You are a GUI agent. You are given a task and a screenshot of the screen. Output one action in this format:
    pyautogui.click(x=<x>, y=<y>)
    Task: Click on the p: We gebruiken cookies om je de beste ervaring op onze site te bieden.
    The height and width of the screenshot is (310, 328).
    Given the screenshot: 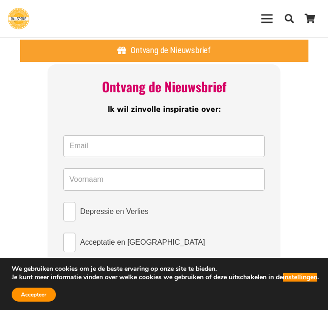 What is the action you would take?
    pyautogui.click(x=165, y=269)
    